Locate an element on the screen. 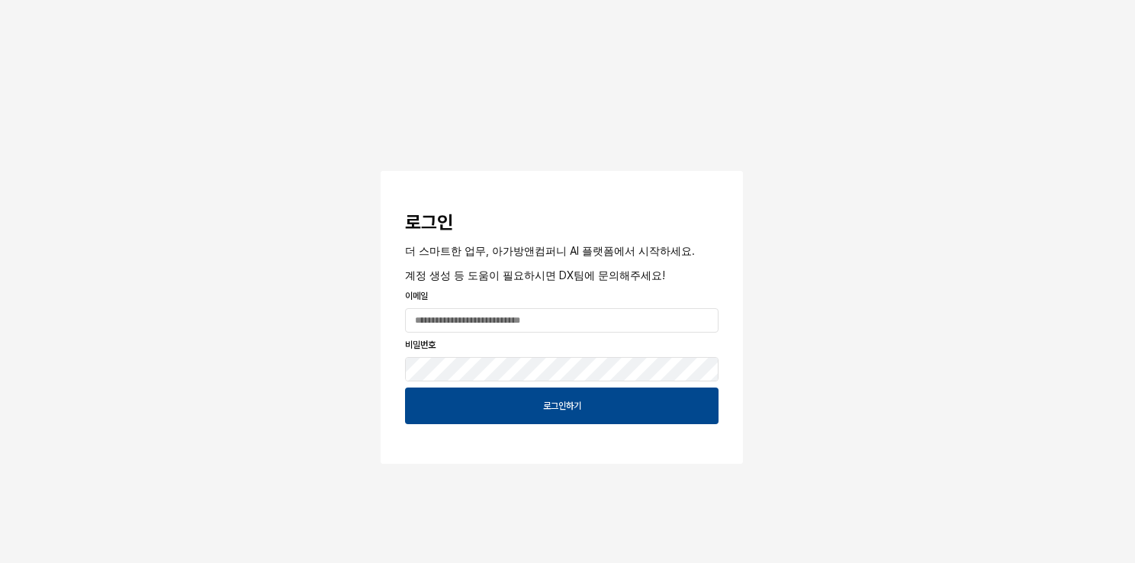  h3: 로그인 is located at coordinates (562, 223).